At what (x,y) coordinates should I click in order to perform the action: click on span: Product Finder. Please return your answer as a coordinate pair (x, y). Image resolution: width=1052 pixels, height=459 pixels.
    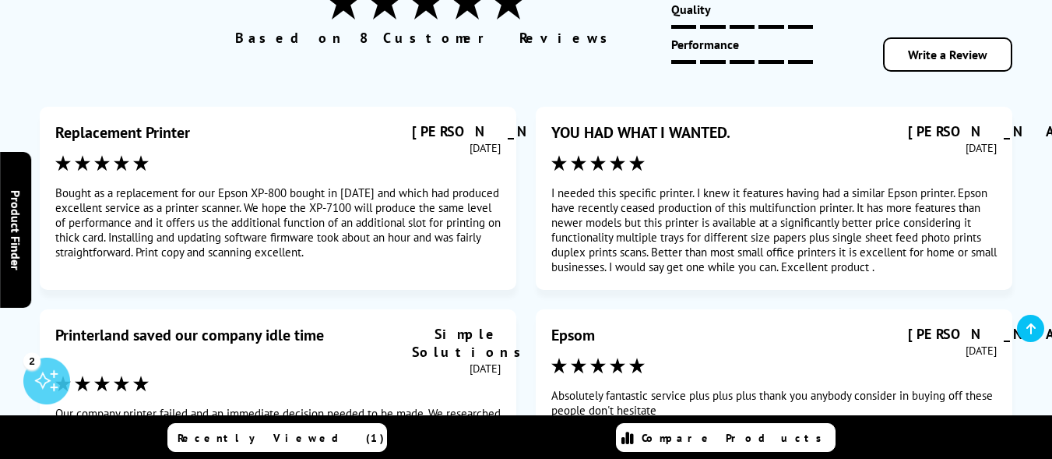
    Looking at the image, I should click on (16, 229).